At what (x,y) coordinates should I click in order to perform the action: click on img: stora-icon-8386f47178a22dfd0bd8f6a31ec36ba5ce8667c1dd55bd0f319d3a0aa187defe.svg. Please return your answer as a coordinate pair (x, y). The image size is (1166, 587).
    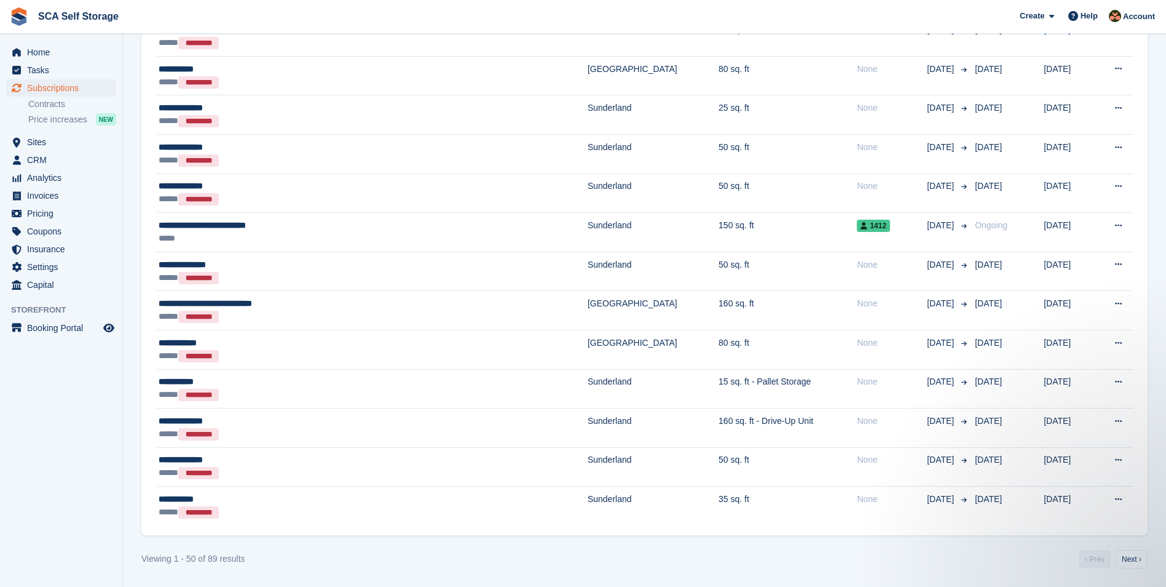
    Looking at the image, I should click on (19, 17).